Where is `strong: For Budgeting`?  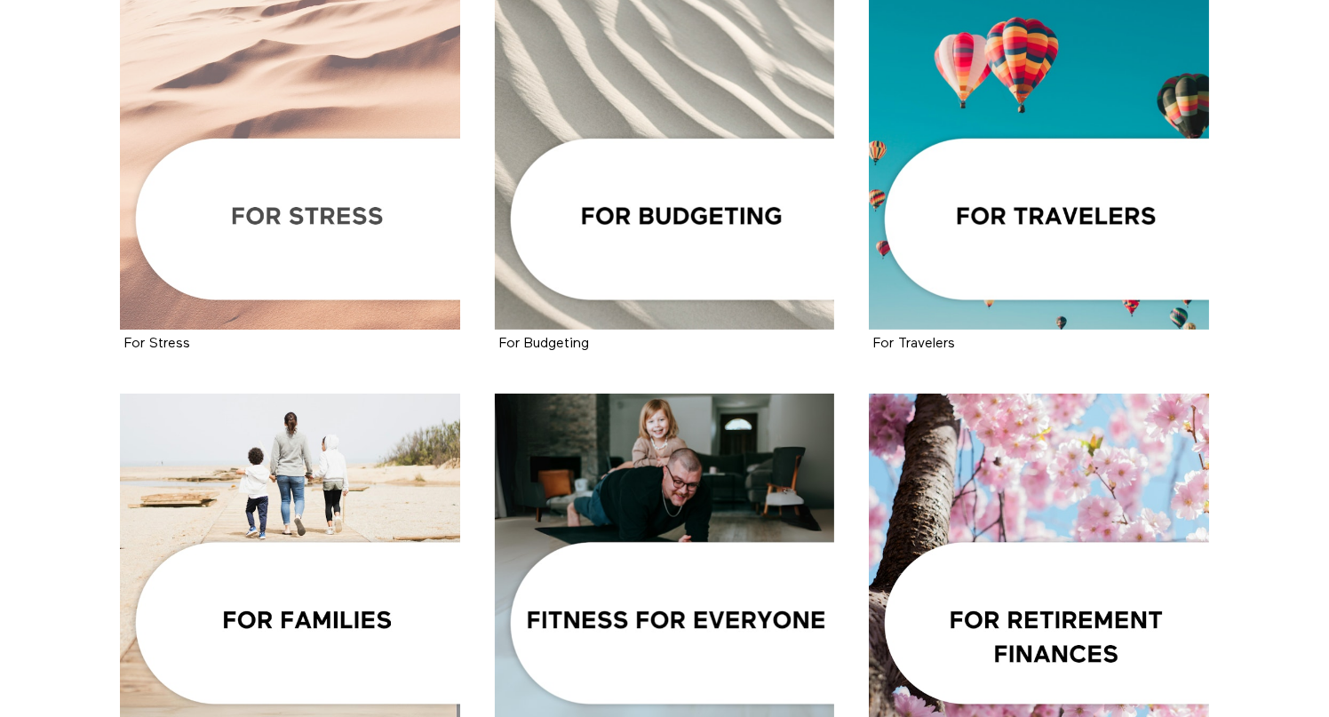
strong: For Budgeting is located at coordinates (544, 344).